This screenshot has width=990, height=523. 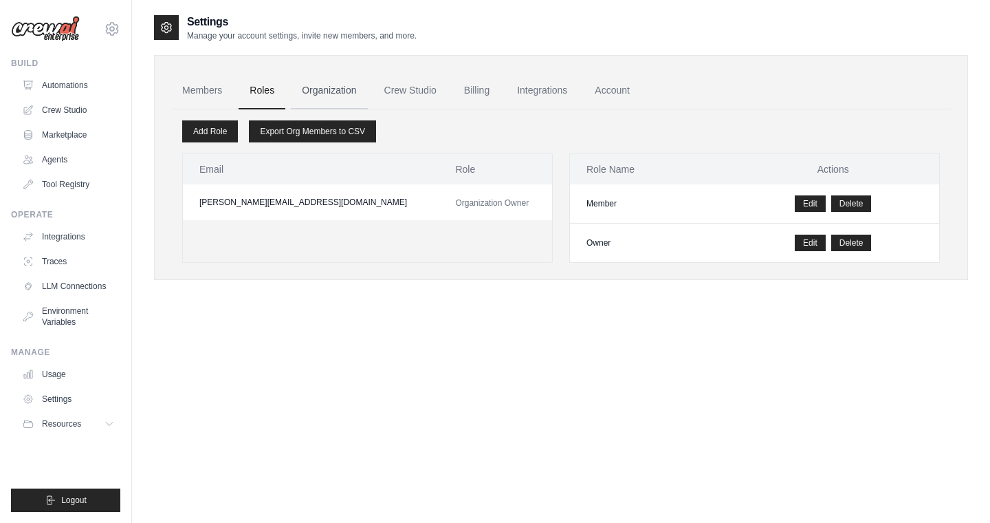 I want to click on a: Automations, so click(x=68, y=85).